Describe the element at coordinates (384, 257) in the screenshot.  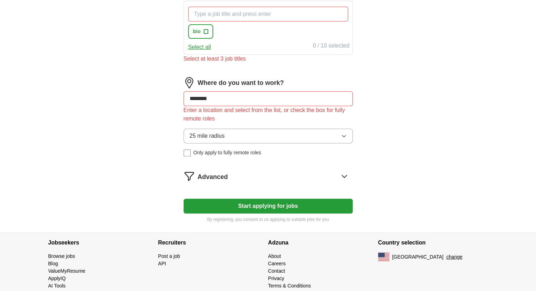
I see `img: US flag` at that location.